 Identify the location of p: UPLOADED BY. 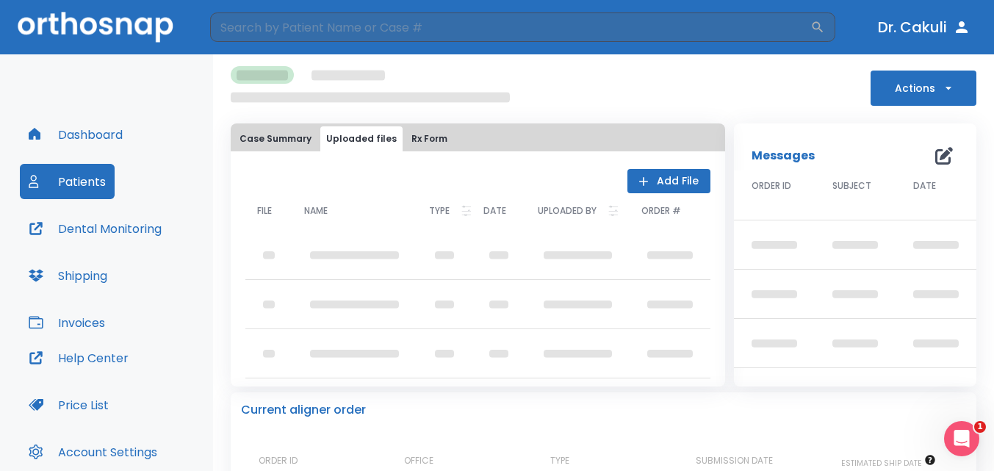
(567, 211).